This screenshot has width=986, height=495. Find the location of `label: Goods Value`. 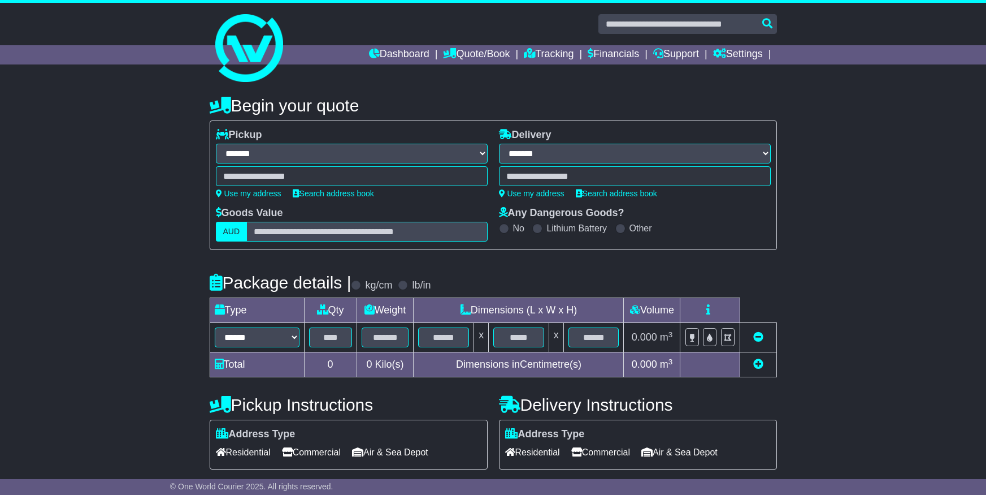

label: Goods Value is located at coordinates (249, 213).